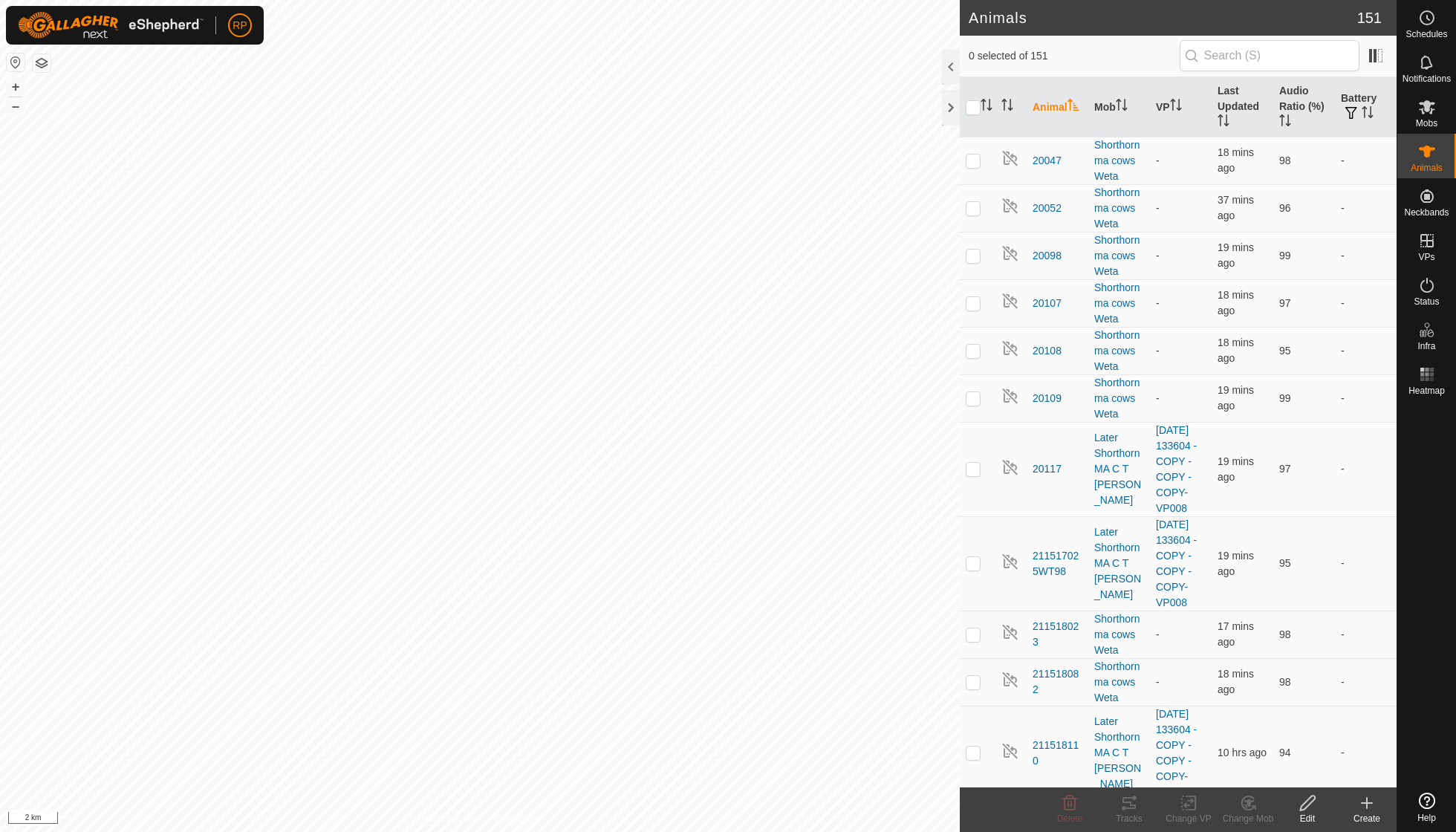 Image resolution: width=1456 pixels, height=832 pixels. I want to click on span: 0 selected of 151, so click(1074, 56).